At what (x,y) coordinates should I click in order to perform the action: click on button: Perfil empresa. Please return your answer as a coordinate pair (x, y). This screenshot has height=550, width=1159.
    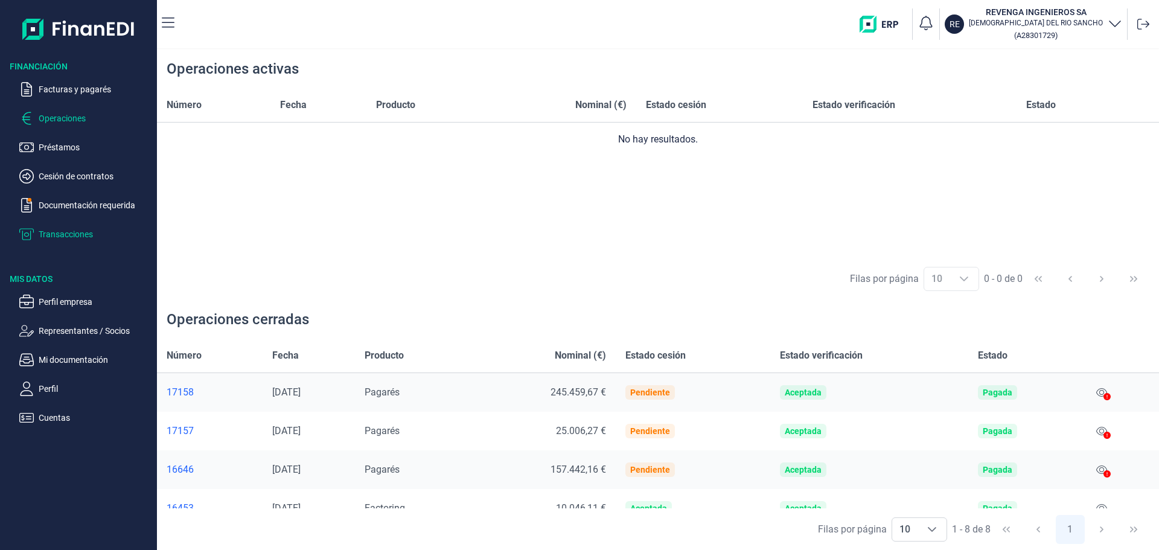
    Looking at the image, I should click on (86, 302).